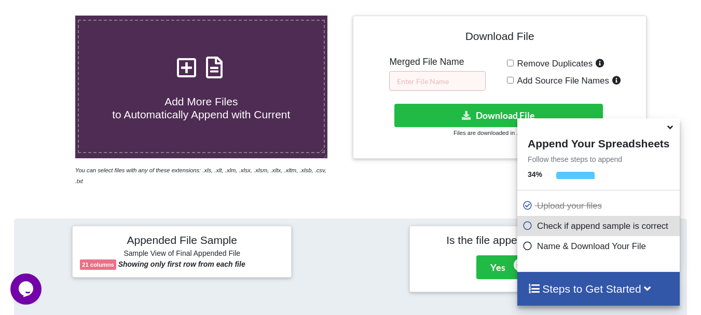 The width and height of the screenshot is (701, 315). I want to click on small: Files are downloaded in .xlsx format, so click(499, 133).